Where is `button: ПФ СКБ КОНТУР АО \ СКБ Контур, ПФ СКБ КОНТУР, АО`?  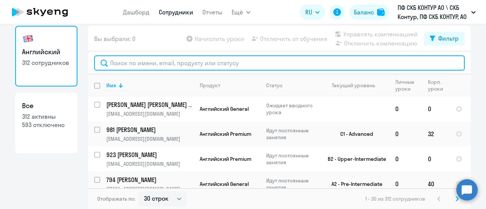
button: ПФ СКБ КОНТУР АО \ СКБ Контур, ПФ СКБ КОНТУР, АО is located at coordinates (437, 12).